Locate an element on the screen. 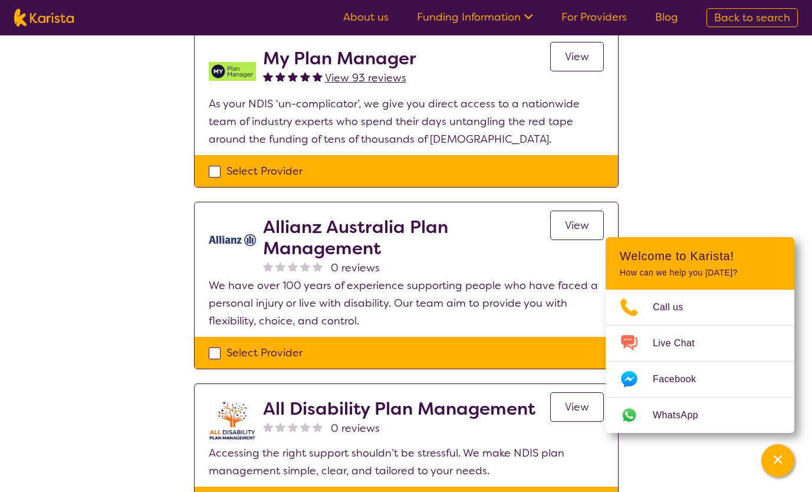 Image resolution: width=812 pixels, height=492 pixels. p: We have over 100 years of experience supporting people who have faced a personal injury or live w... is located at coordinates (406, 303).